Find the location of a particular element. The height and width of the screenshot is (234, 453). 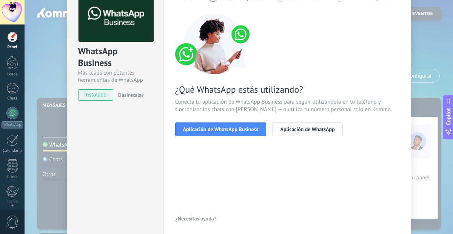

span: ¿Qué WhatsApp estás utilizando? is located at coordinates (287, 89).